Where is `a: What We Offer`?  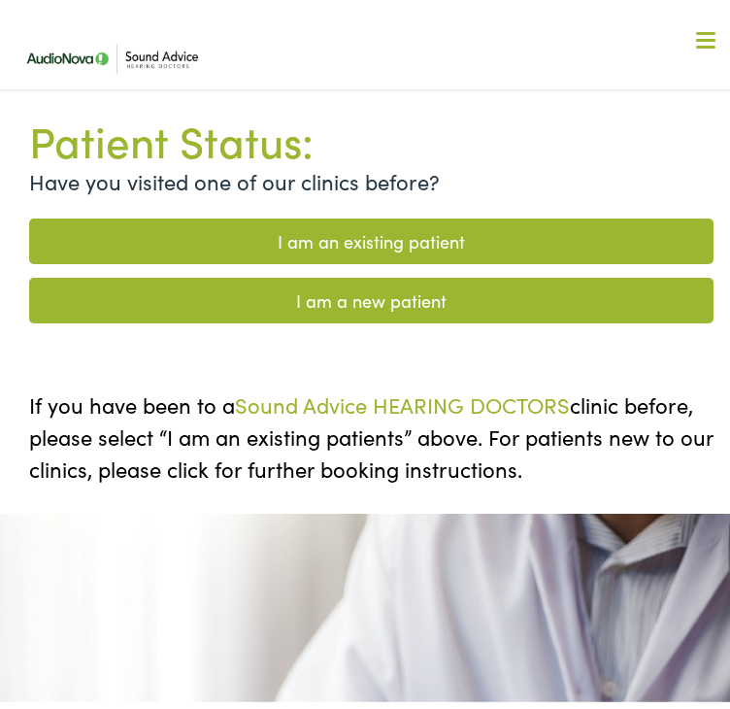 a: What We Offer is located at coordinates (379, 108).